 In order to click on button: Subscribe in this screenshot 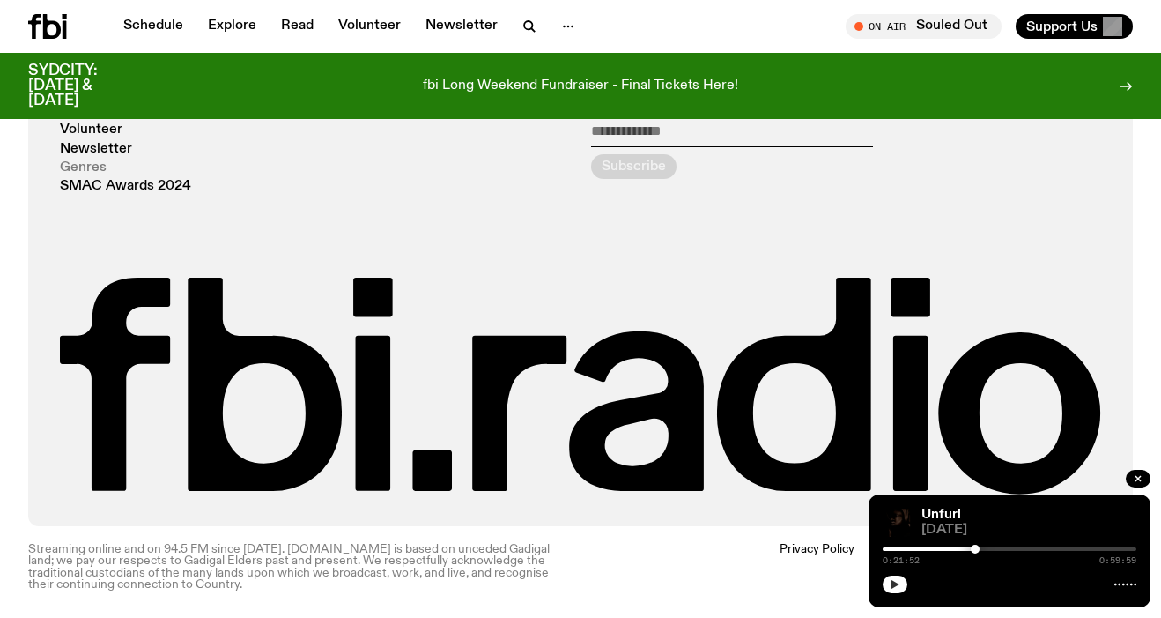, I will do `click(633, 167)`.